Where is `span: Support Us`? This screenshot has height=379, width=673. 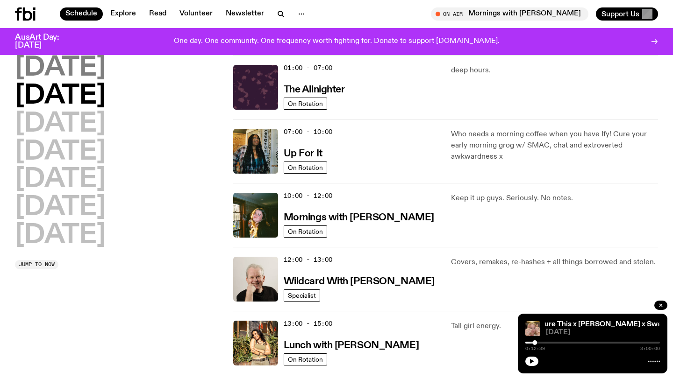 span: Support Us is located at coordinates (620, 14).